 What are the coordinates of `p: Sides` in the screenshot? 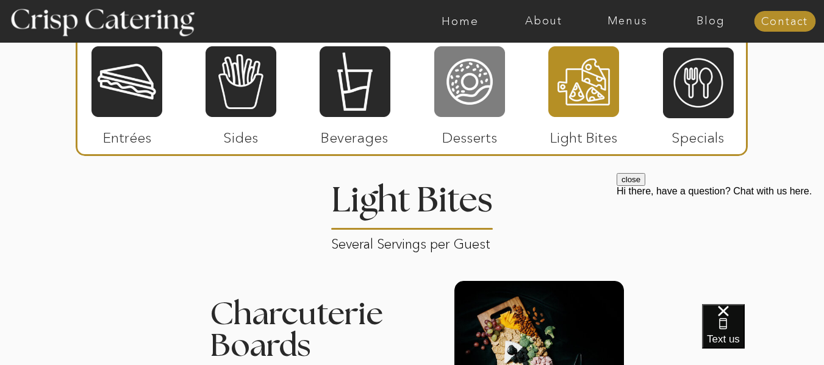 It's located at (240, 135).